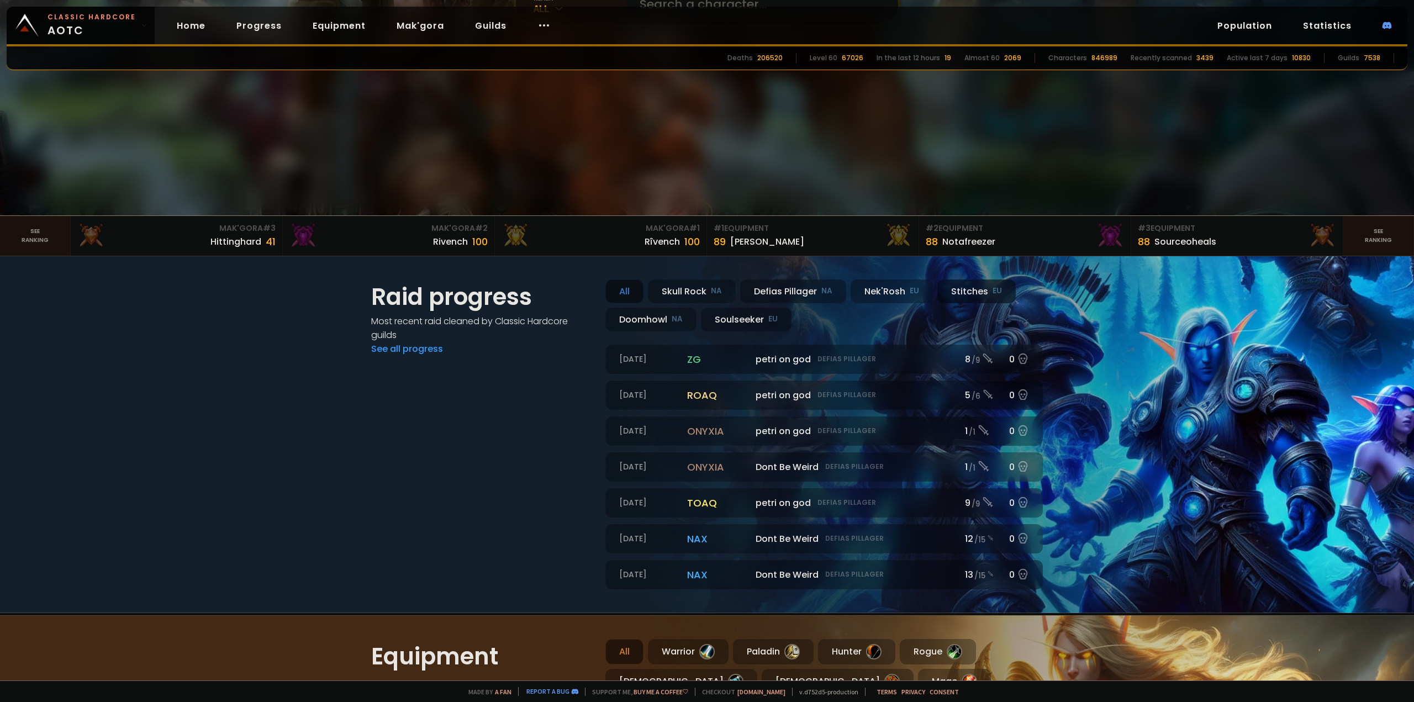  I want to click on div: 41, so click(271, 241).